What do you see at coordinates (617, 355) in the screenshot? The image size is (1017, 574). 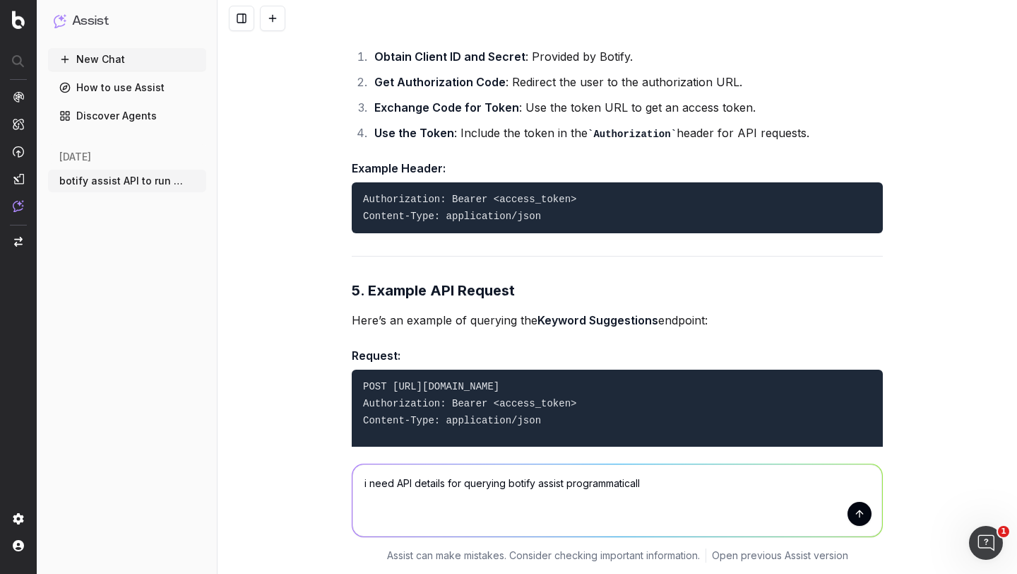 I see `h4: Request:` at bounding box center [617, 355].